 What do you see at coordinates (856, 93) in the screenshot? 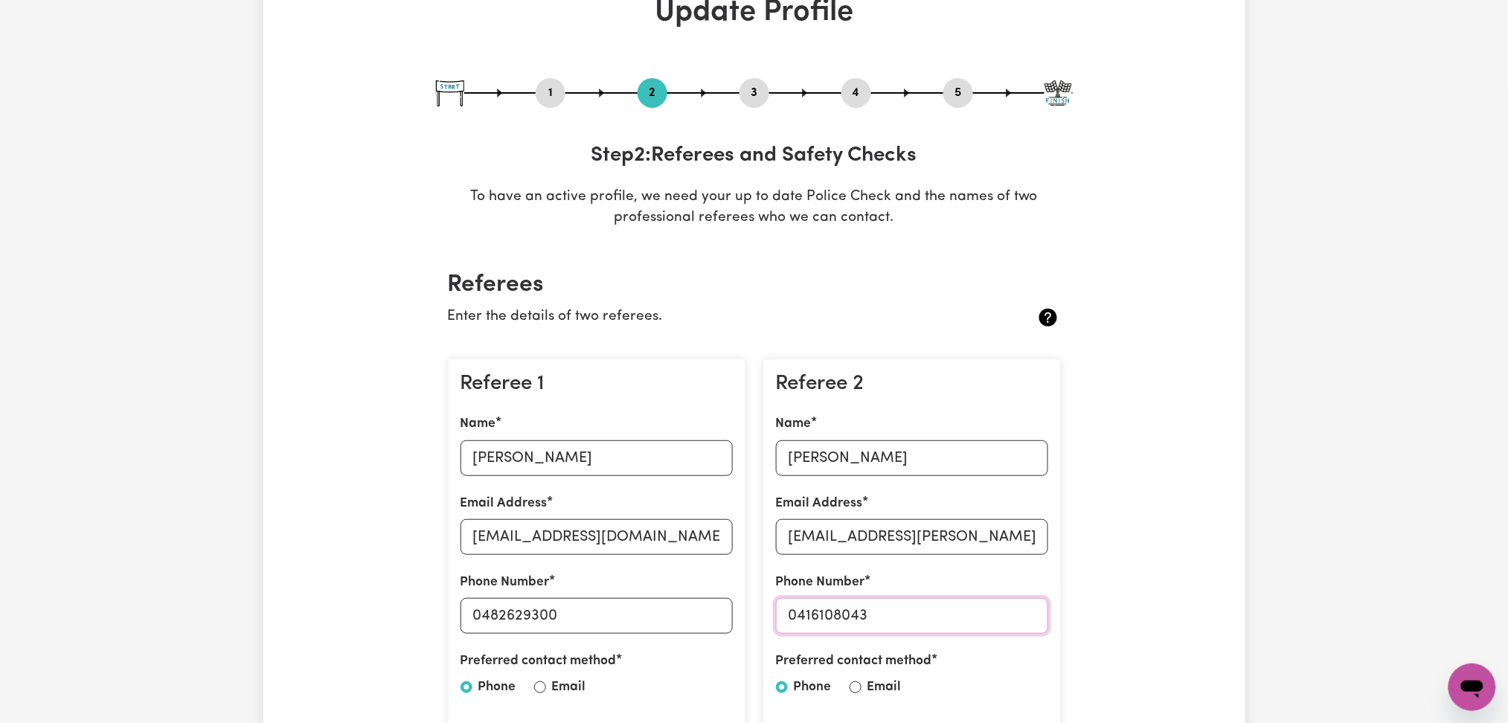
I see `button: Go to step 4` at bounding box center [856, 93].